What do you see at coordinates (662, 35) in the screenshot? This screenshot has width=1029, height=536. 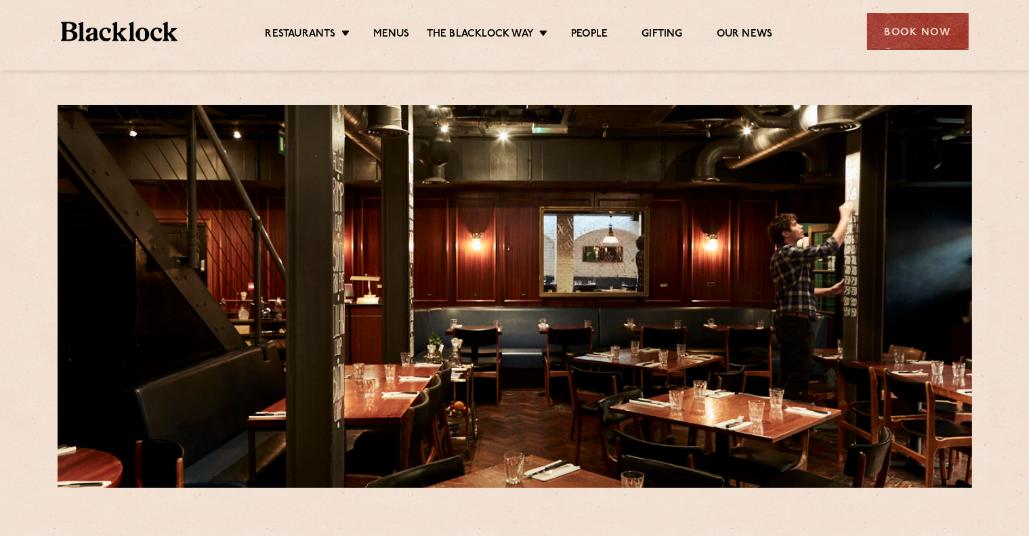 I see `a: Gifting` at bounding box center [662, 35].